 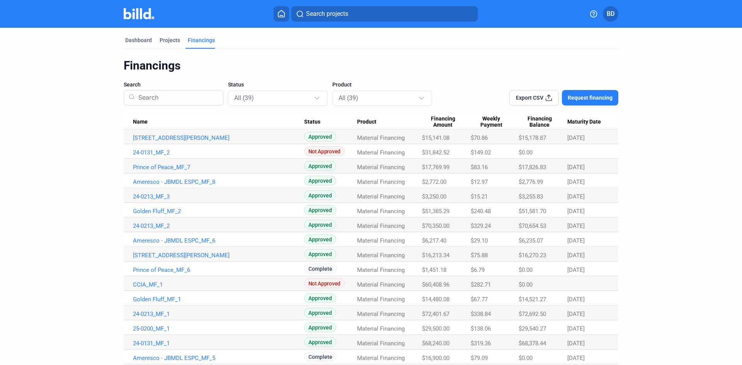 I want to click on span: $12.97, so click(x=479, y=182).